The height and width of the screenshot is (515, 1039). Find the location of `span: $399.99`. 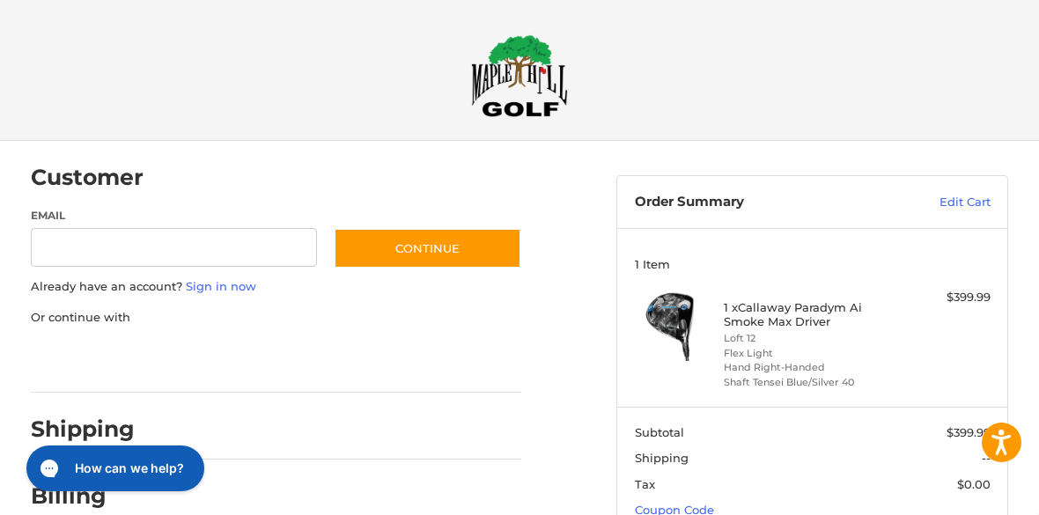

span: $399.99 is located at coordinates (969, 432).